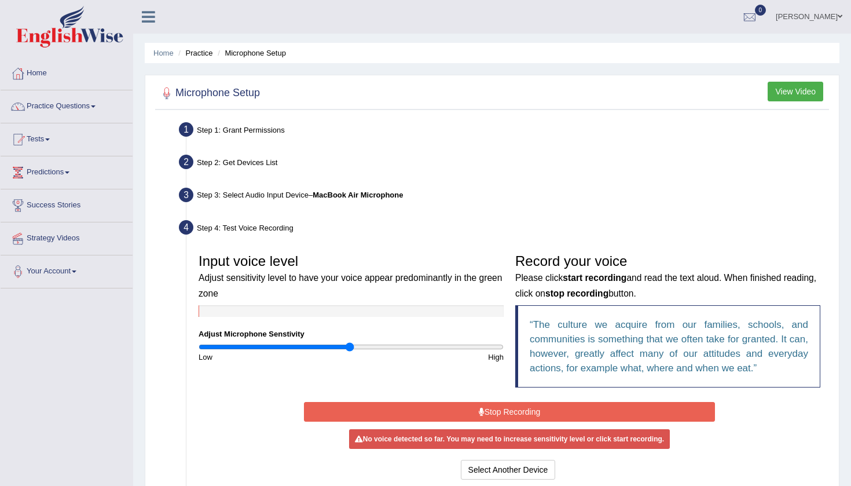  Describe the element at coordinates (67, 105) in the screenshot. I see `a: Practice Questions` at that location.